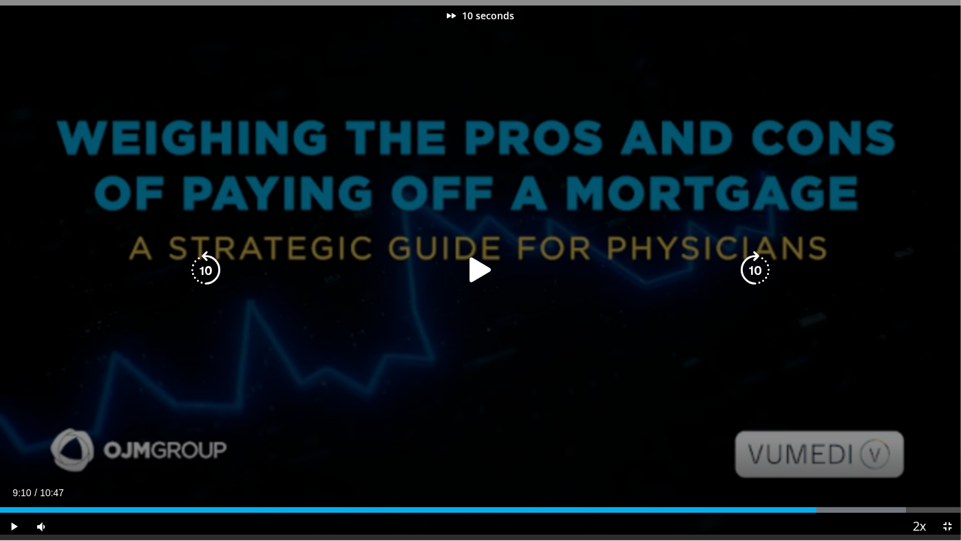 This screenshot has height=541, width=961. What do you see at coordinates (920, 526) in the screenshot?
I see `button: Playback Rate` at bounding box center [920, 526].